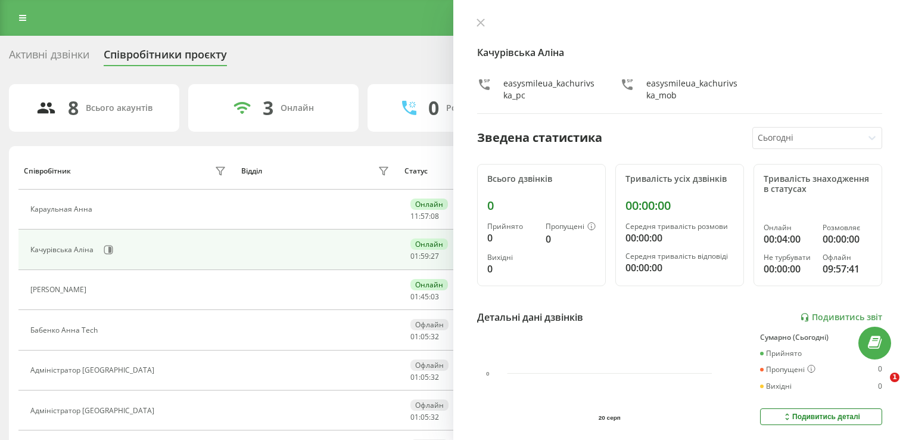 The image size is (906, 440). What do you see at coordinates (73, 108) in the screenshot?
I see `div: 8` at bounding box center [73, 108].